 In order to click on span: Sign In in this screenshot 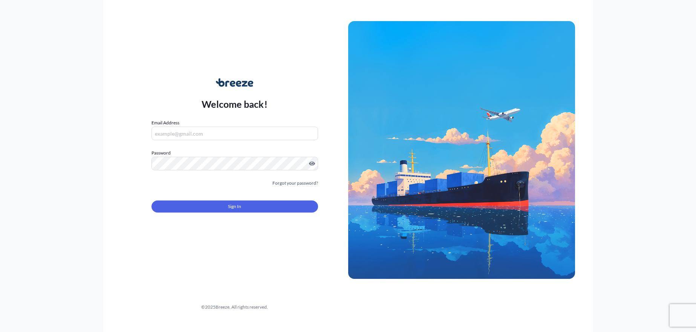, I will do `click(235, 207)`.